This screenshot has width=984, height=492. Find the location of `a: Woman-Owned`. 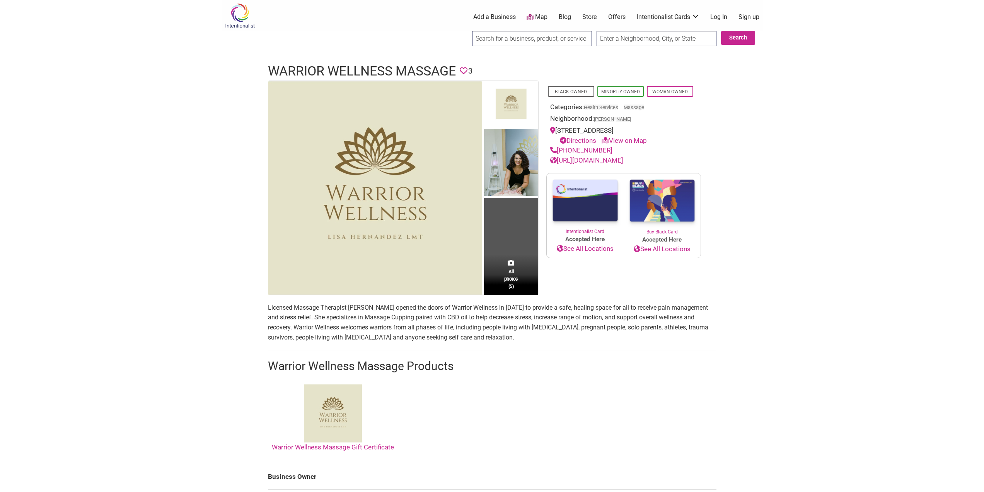

a: Woman-Owned is located at coordinates (670, 92).